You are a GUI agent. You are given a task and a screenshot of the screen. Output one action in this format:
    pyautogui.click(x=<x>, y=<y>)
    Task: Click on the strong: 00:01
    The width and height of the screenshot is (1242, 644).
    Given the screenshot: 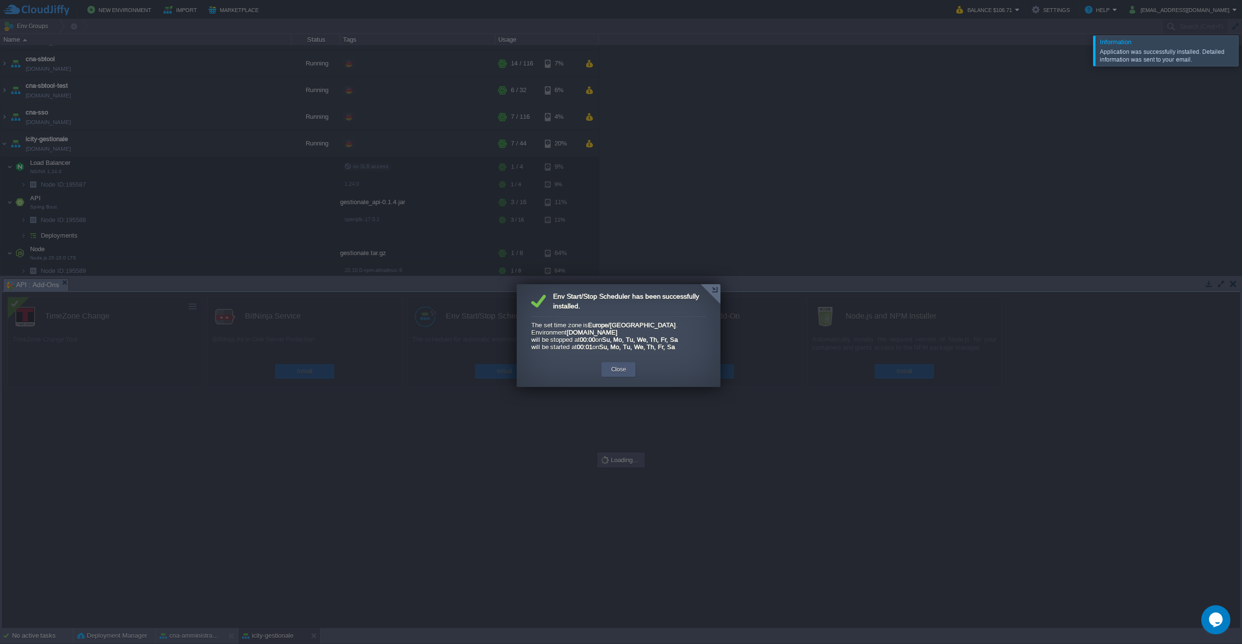 What is the action you would take?
    pyautogui.click(x=584, y=347)
    